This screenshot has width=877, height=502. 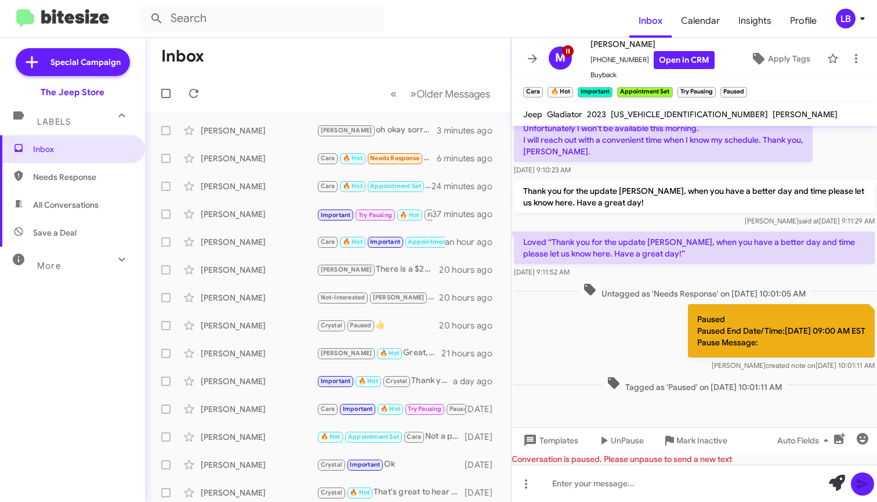 What do you see at coordinates (549, 440) in the screenshot?
I see `span: Templates` at bounding box center [549, 440].